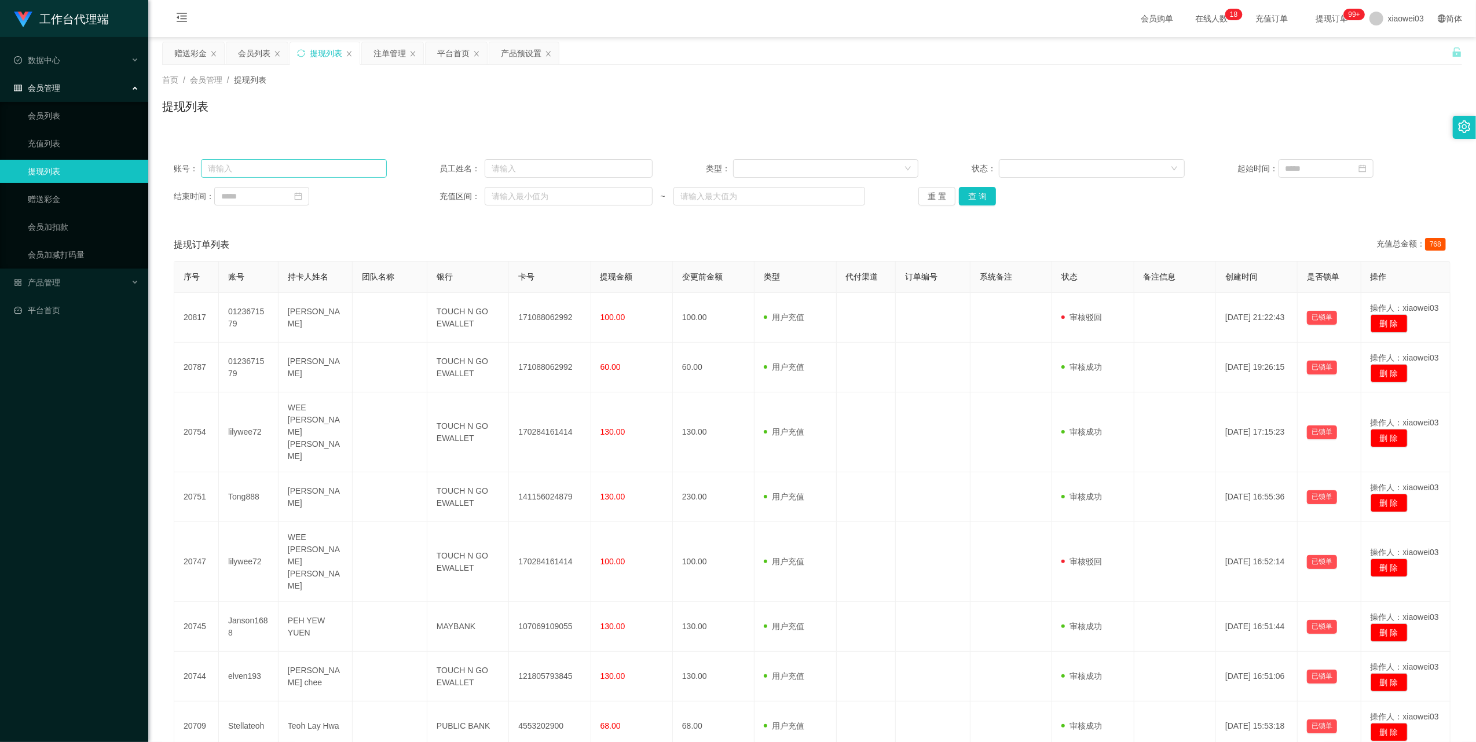 The height and width of the screenshot is (742, 1476). I want to click on span: 是否锁单, so click(1323, 277).